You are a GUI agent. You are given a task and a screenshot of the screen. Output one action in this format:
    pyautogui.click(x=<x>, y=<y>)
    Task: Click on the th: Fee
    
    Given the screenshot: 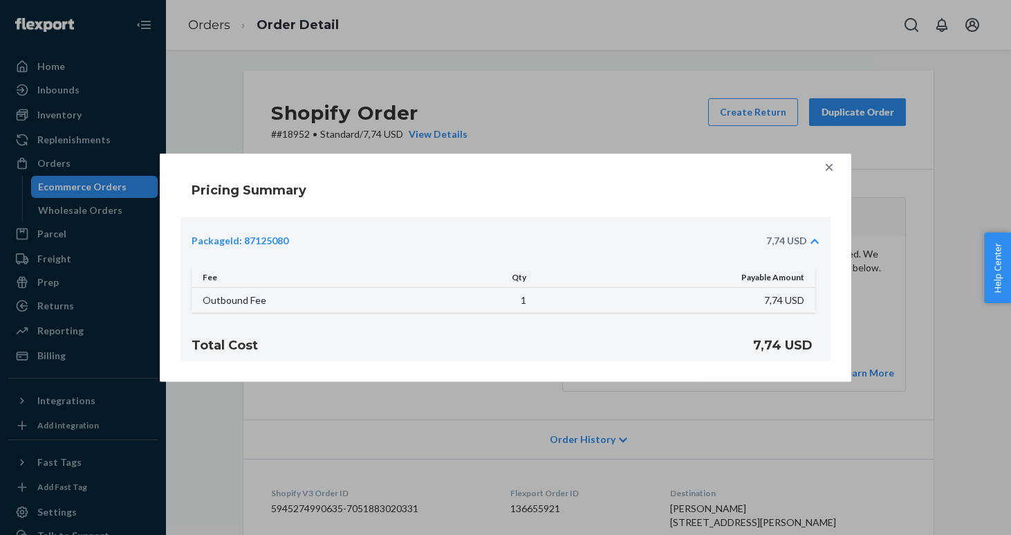 What is the action you would take?
    pyautogui.click(x=301, y=277)
    